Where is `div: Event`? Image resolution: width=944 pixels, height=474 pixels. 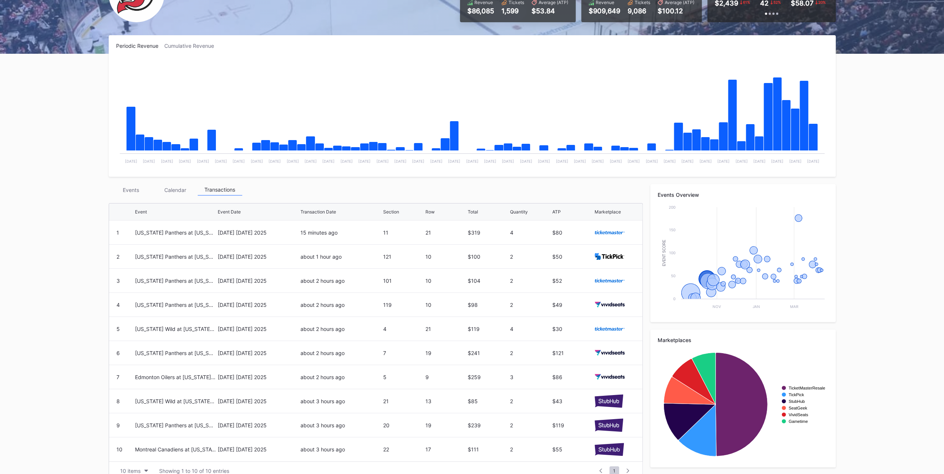
div: Event is located at coordinates (141, 212).